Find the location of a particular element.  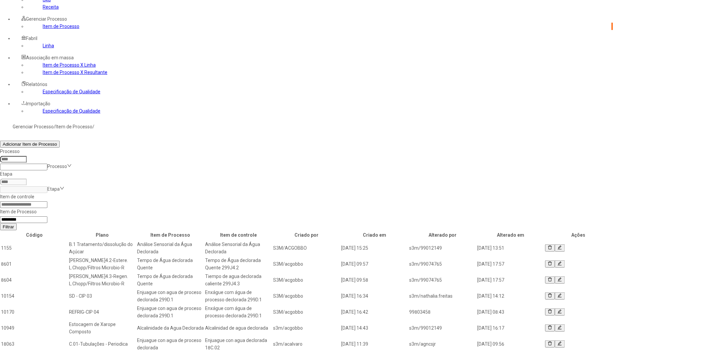

th: Alterado por is located at coordinates (442, 235).